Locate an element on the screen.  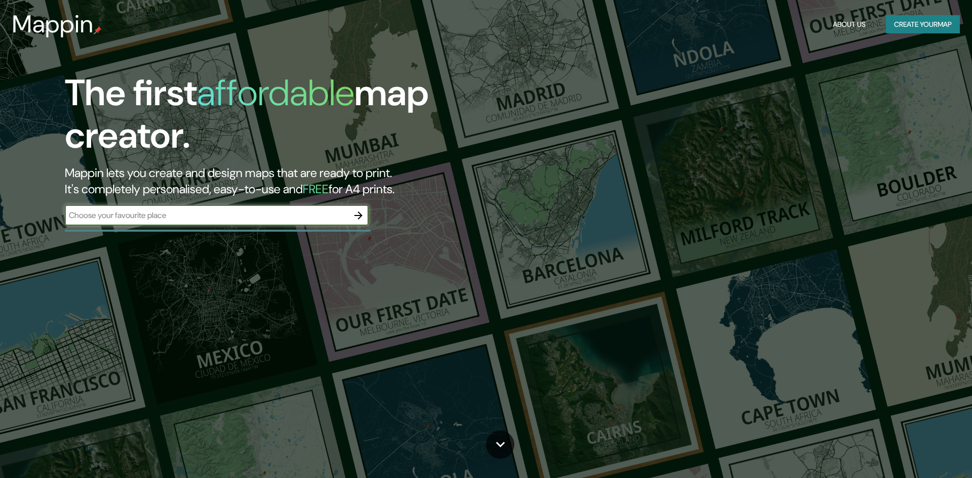
button: Create yourmap is located at coordinates (923, 24).